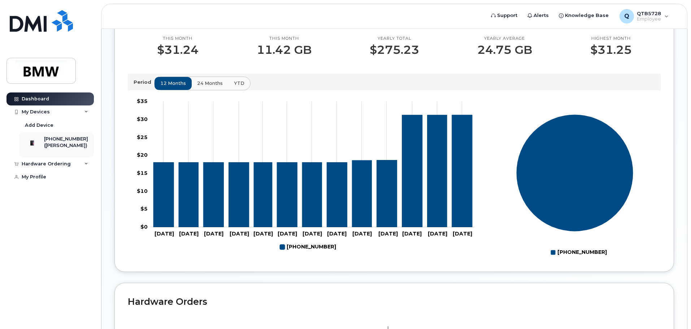  I want to click on g: Series, so click(575, 173).